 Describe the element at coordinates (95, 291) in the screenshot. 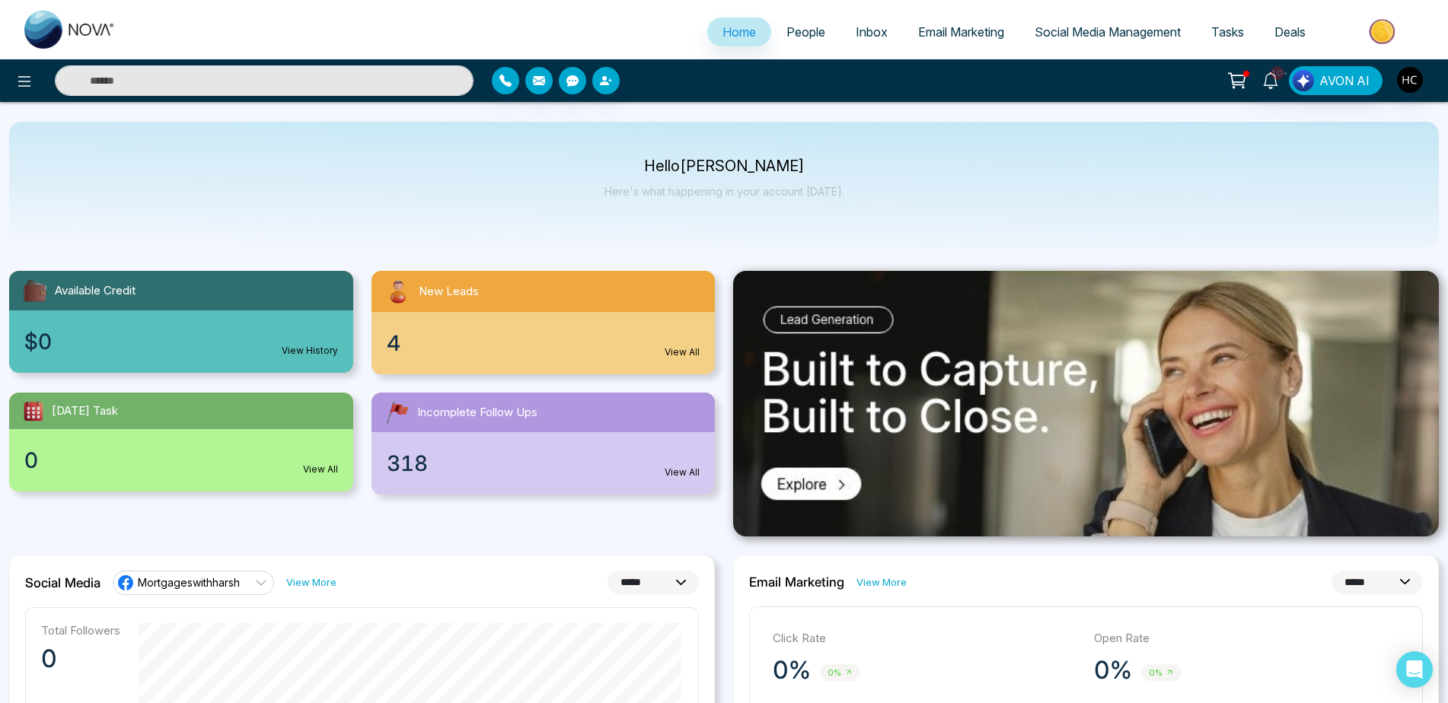

I see `span: Available Credit` at that location.